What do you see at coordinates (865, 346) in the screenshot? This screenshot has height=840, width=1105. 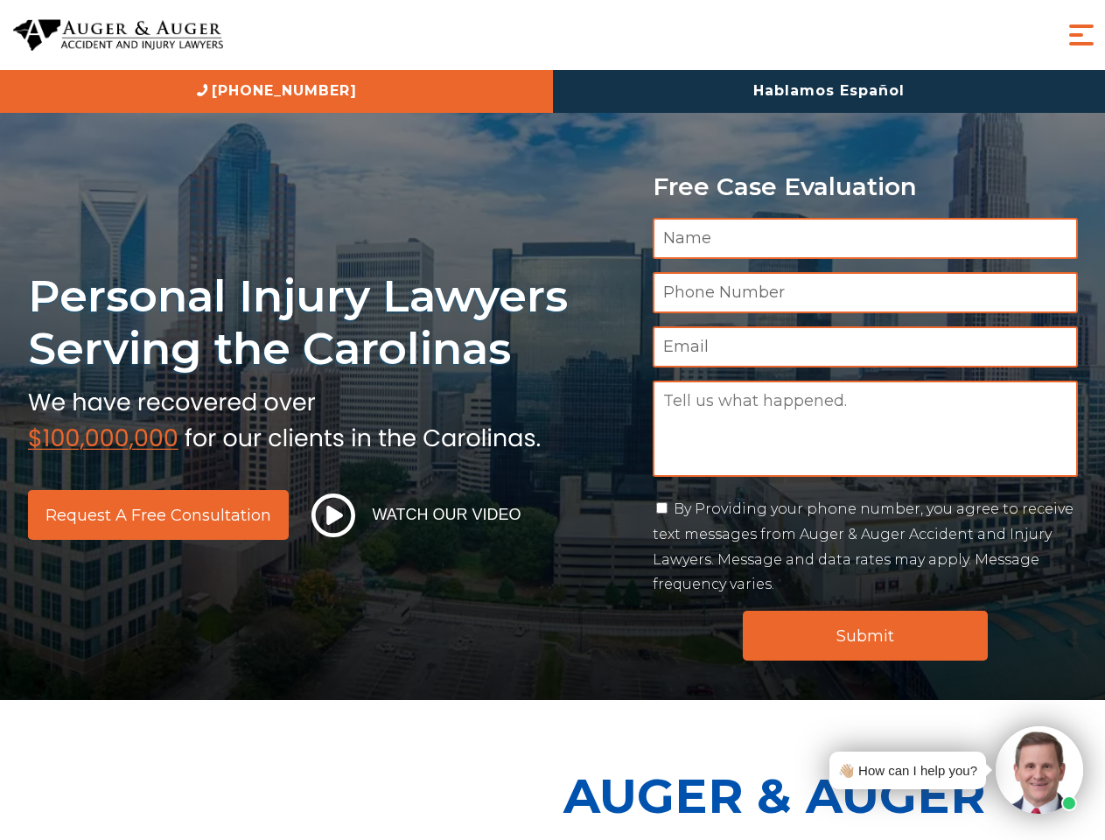 I see `input: Email` at bounding box center [865, 346].